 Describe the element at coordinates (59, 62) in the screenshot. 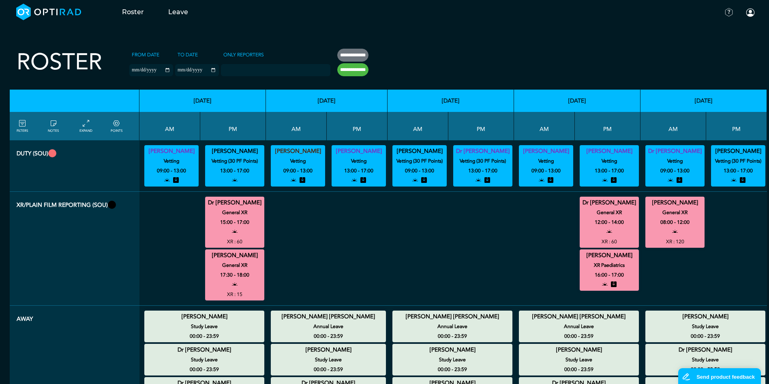

I see `h2: Roster` at that location.